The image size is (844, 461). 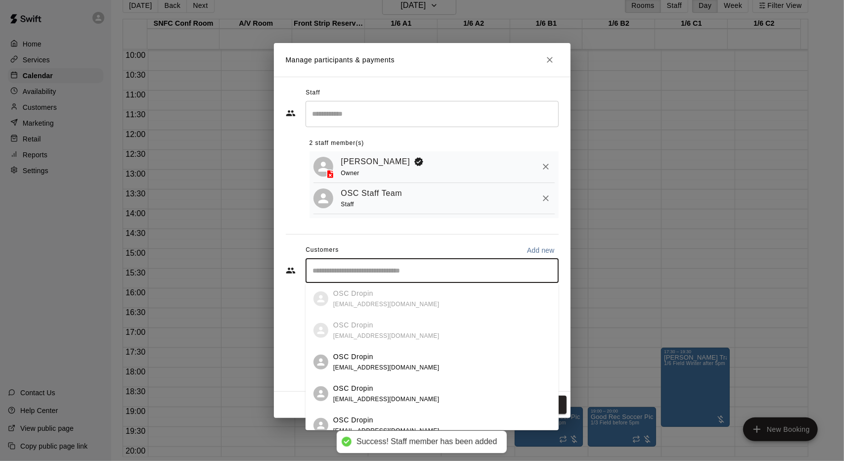 I want to click on button: Close, so click(x=550, y=60).